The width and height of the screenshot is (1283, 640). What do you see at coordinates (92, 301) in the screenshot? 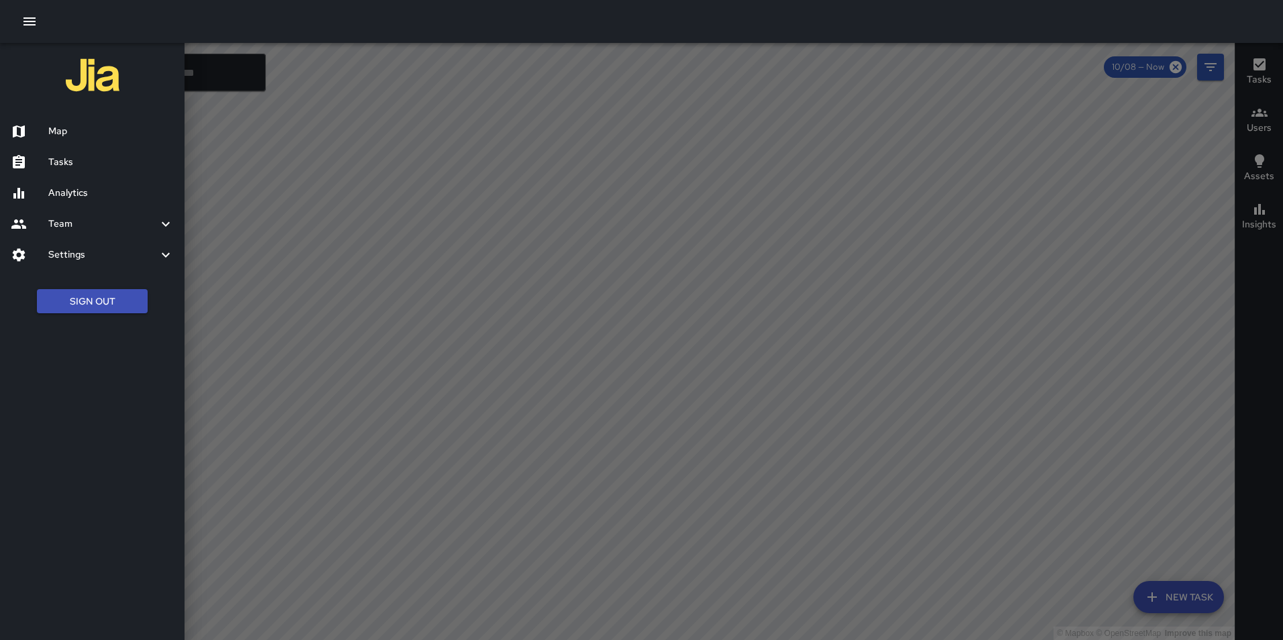
I see `button: Sign Out` at bounding box center [92, 301].